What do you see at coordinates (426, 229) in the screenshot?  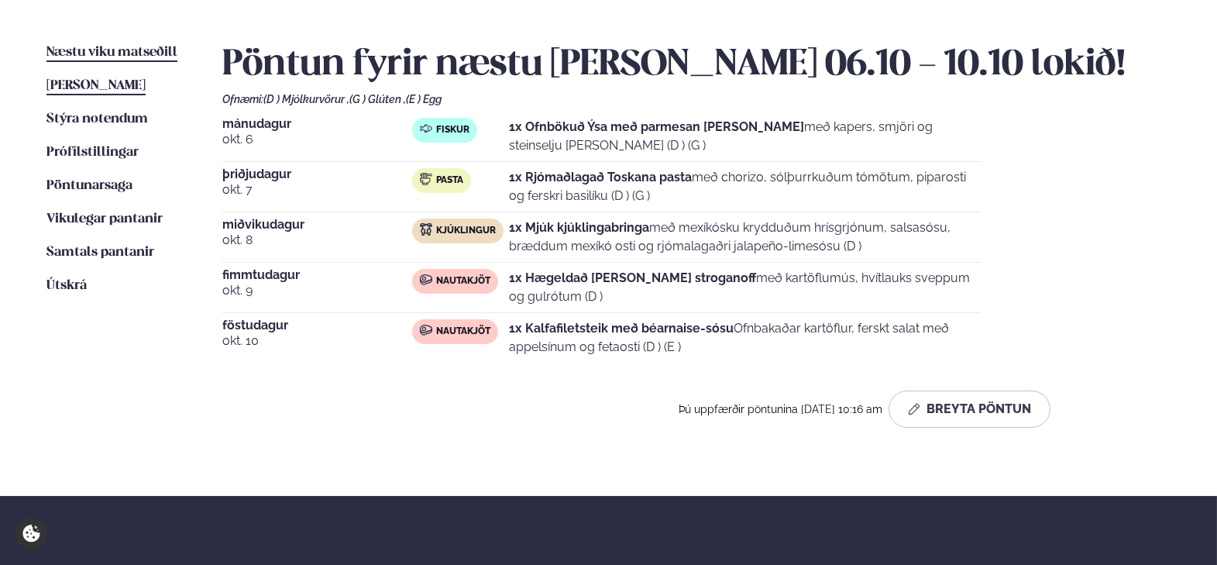 I see `img: chicken.svg` at bounding box center [426, 229].